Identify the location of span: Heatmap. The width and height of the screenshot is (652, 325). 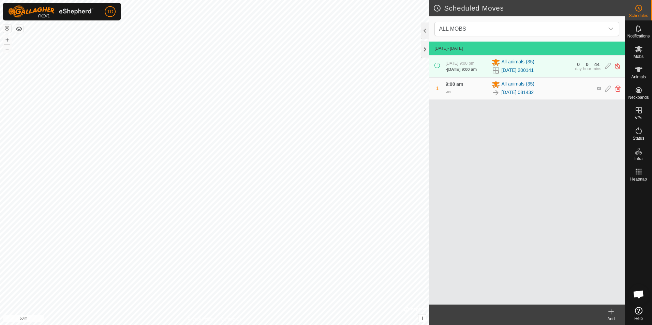
(639, 179).